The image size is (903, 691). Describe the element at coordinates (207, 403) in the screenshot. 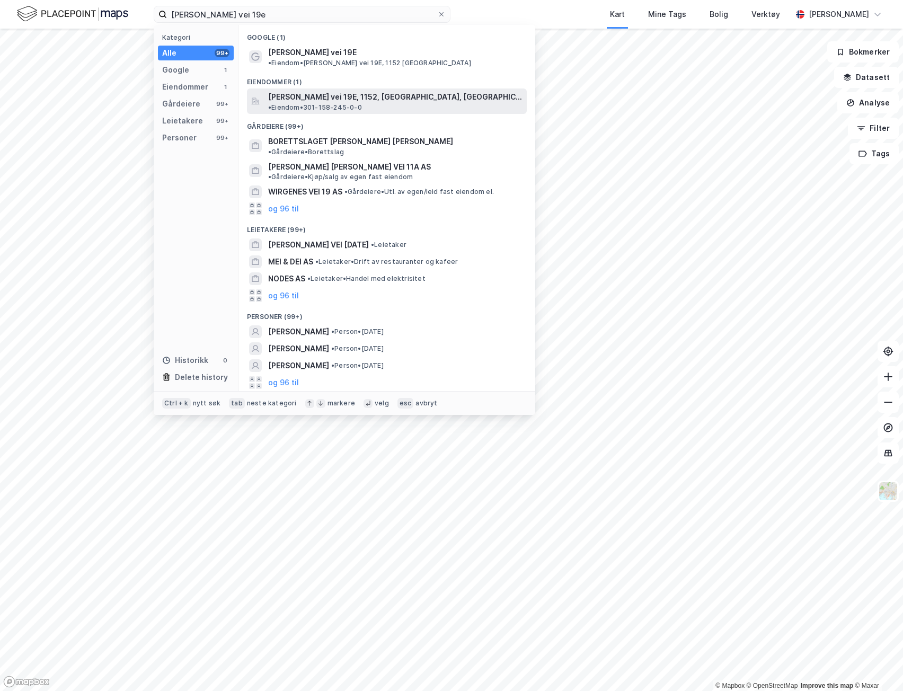

I see `div: nytt søk` at that location.